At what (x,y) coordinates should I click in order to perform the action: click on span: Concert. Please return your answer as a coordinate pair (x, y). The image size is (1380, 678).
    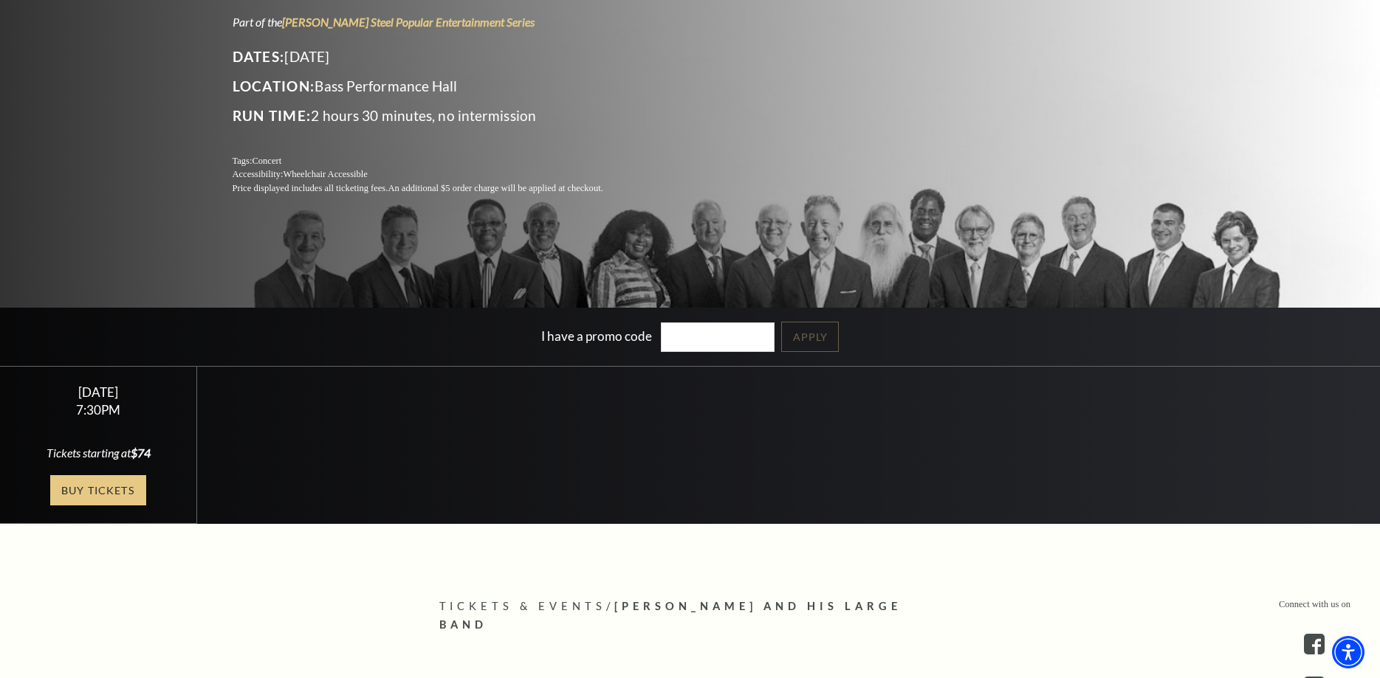
    Looking at the image, I should click on (266, 161).